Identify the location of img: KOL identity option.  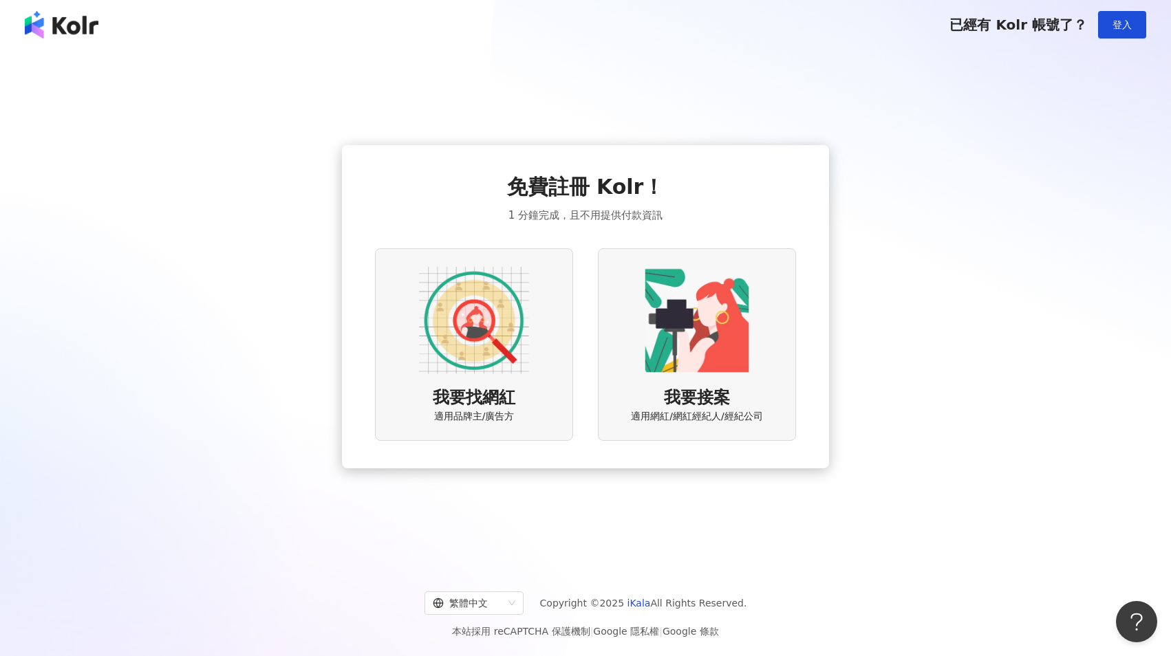
(697, 320).